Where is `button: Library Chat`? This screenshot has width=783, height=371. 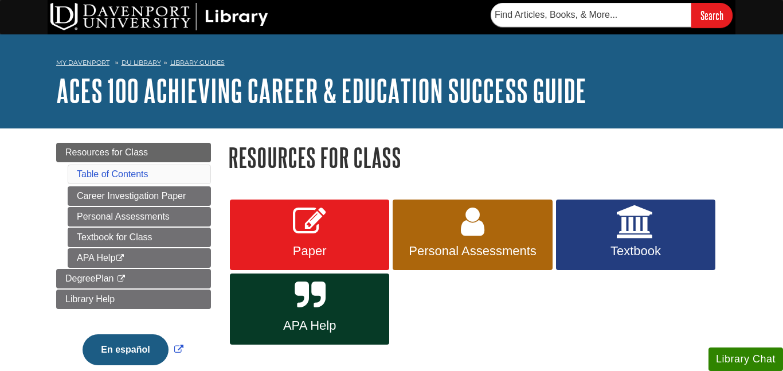
button: Library Chat is located at coordinates (746, 359).